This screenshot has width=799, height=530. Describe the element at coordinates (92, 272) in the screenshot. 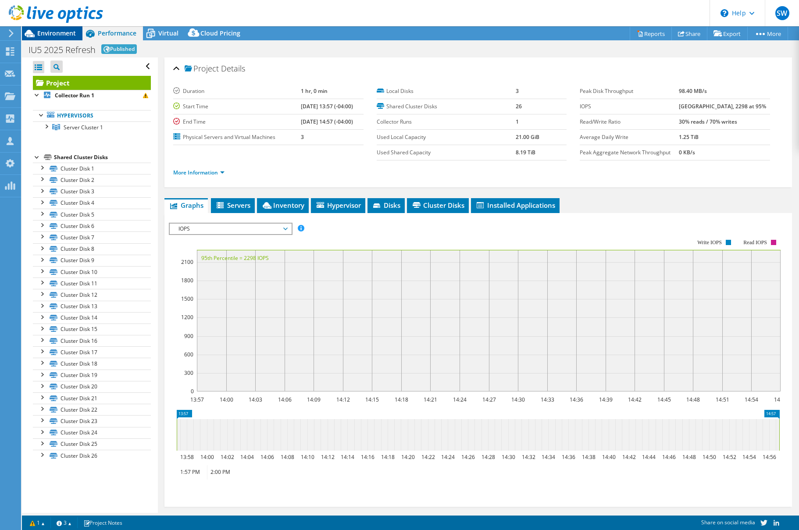

I see `a: Cluster Disk 10` at that location.